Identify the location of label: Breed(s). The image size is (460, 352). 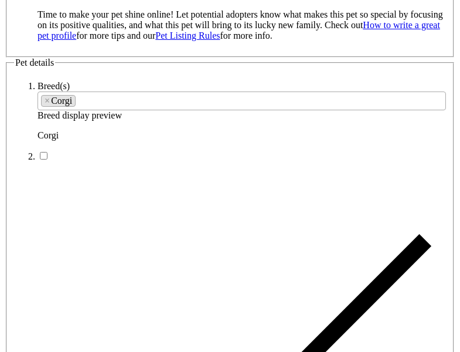
(53, 86).